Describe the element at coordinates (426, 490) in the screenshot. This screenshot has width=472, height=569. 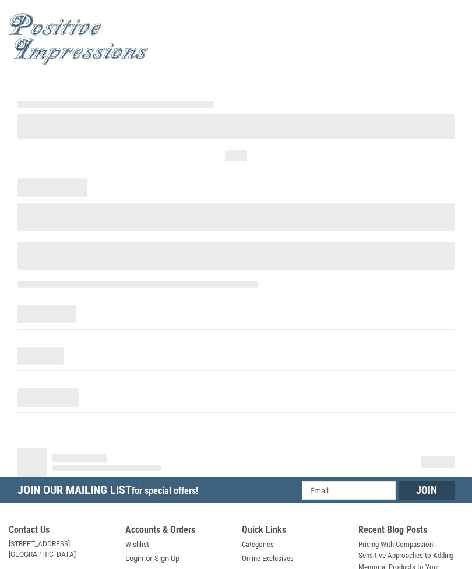
I see `input: Join` at that location.